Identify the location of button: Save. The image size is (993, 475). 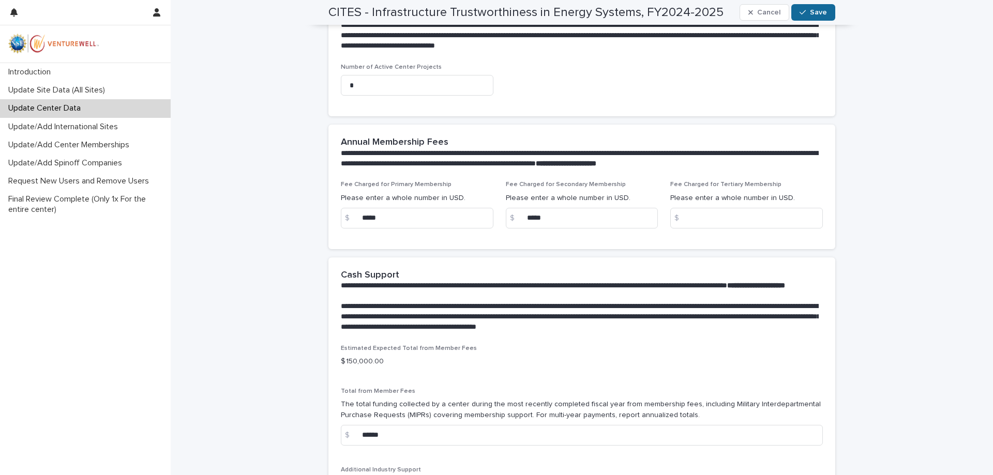
(813, 12).